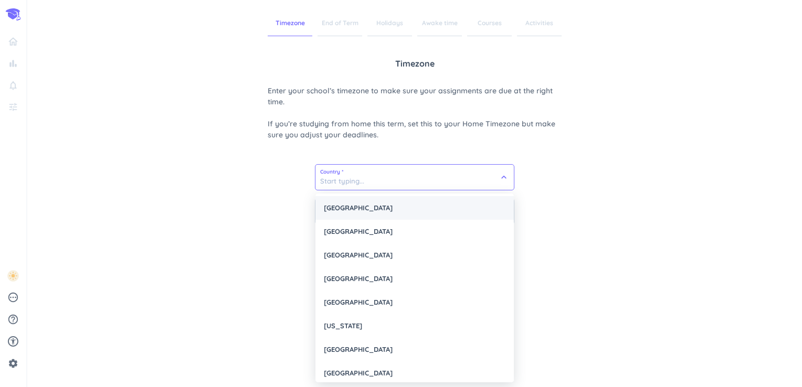  I want to click on span: Country *, so click(414, 172).